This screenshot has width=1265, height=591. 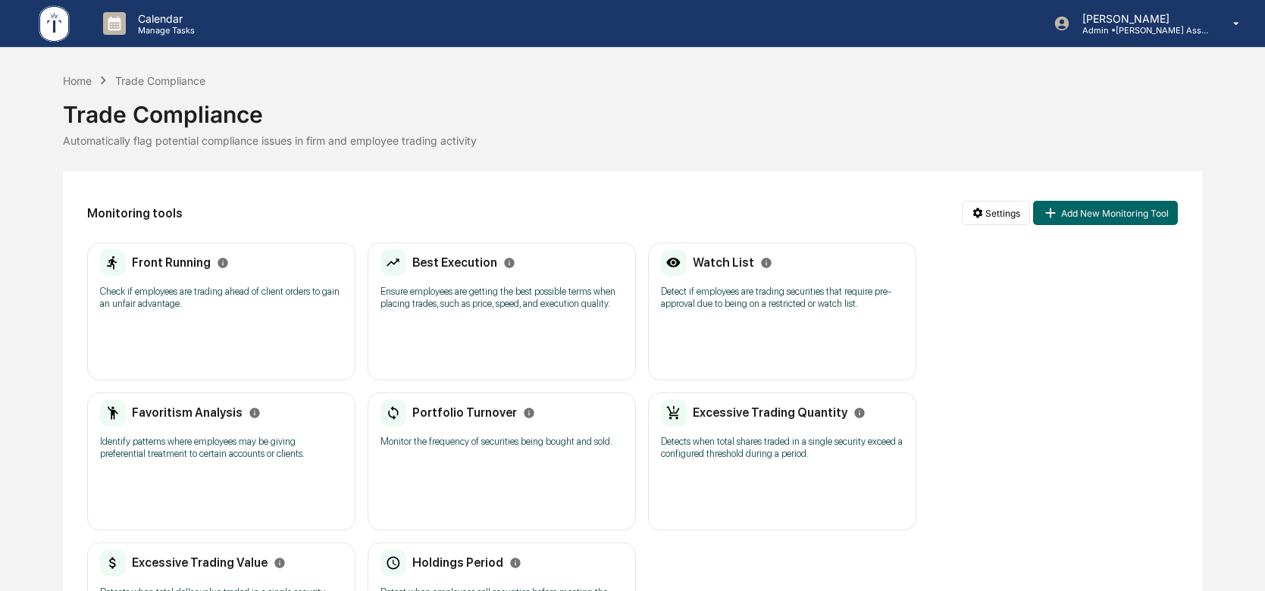 What do you see at coordinates (221, 448) in the screenshot?
I see `p: Identify patterns where employees may be giving preferential treatment to certain accounts or cli...` at bounding box center [221, 448].